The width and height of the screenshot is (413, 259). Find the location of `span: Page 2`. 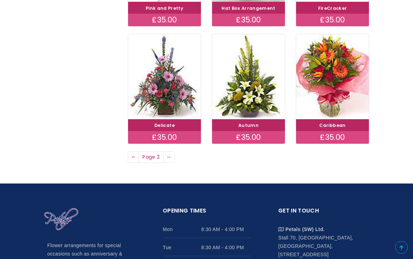

span: Page 2 is located at coordinates (151, 158).